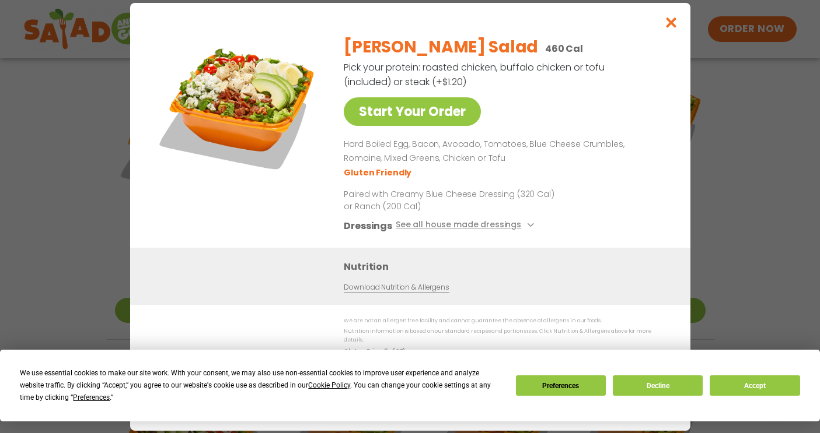 The height and width of the screenshot is (433, 820). What do you see at coordinates (368, 225) in the screenshot?
I see `h3: Dressings` at bounding box center [368, 225].